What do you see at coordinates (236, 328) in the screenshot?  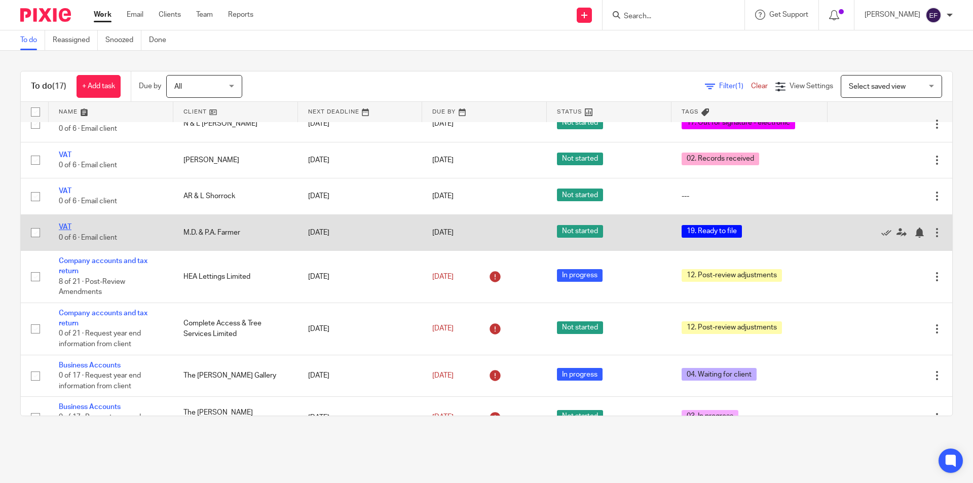 I see `td: Complete Access & Tree Services Limited` at bounding box center [236, 328].